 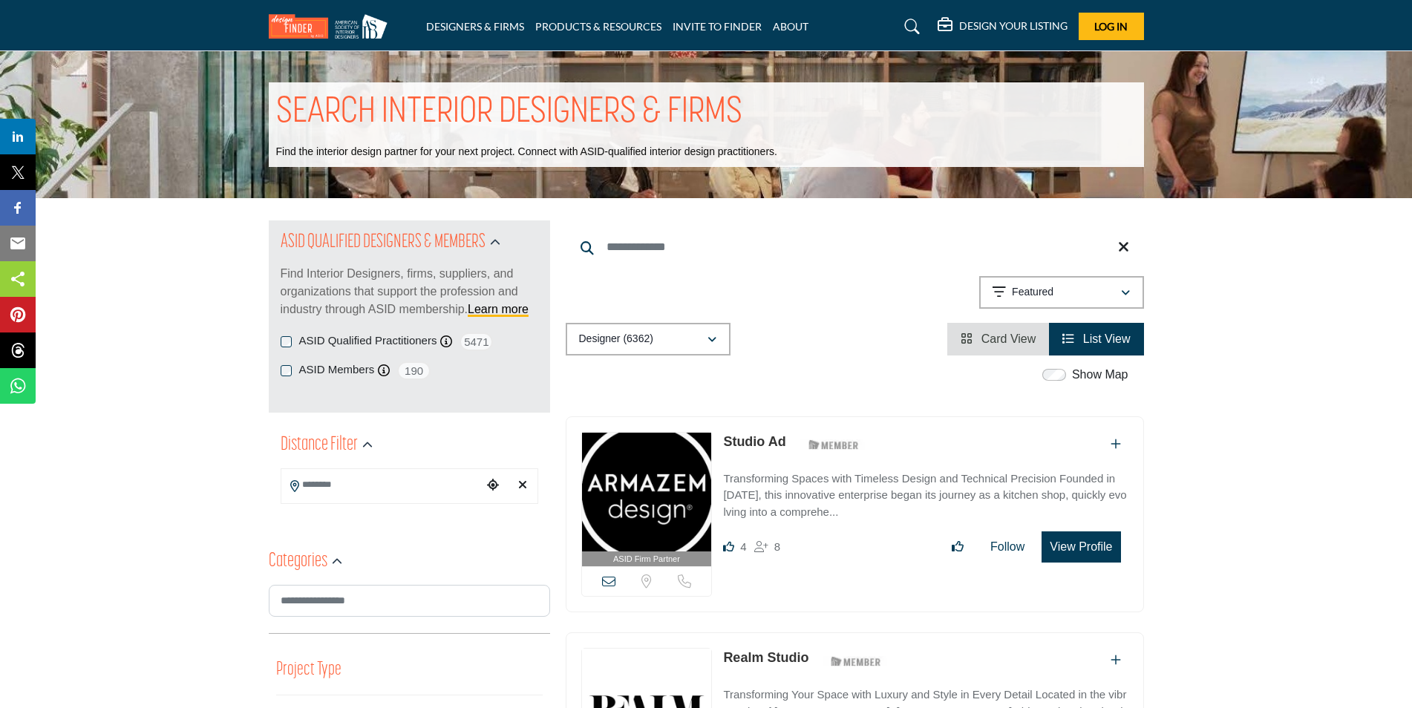 I want to click on button: Like listing, so click(x=958, y=547).